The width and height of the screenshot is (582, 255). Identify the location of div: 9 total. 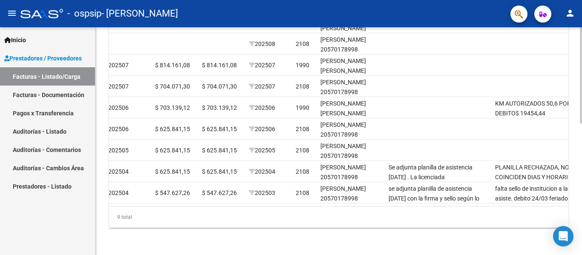
(339, 217).